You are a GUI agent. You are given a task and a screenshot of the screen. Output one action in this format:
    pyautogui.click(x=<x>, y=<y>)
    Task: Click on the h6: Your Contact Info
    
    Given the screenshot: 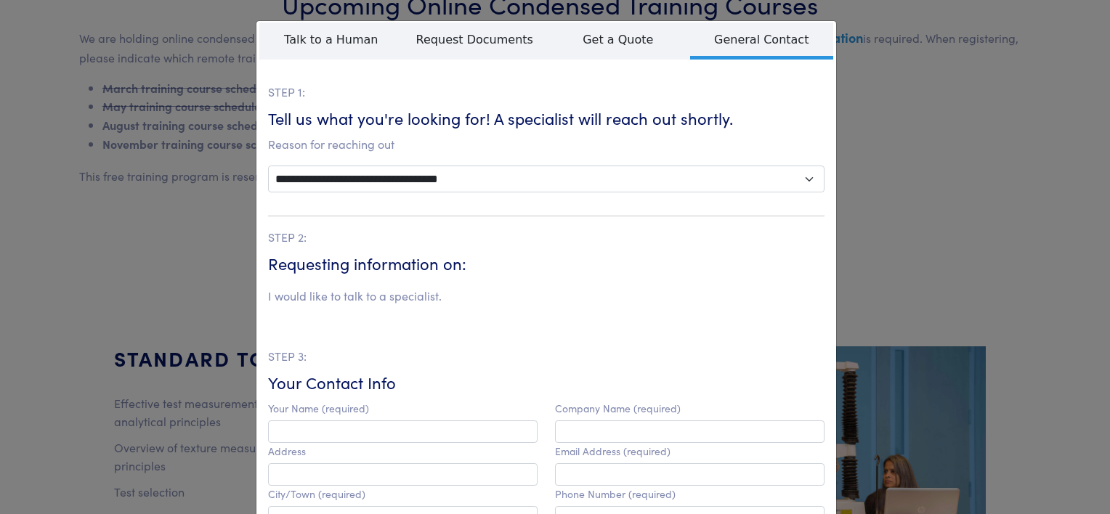 What is the action you would take?
    pyautogui.click(x=546, y=383)
    